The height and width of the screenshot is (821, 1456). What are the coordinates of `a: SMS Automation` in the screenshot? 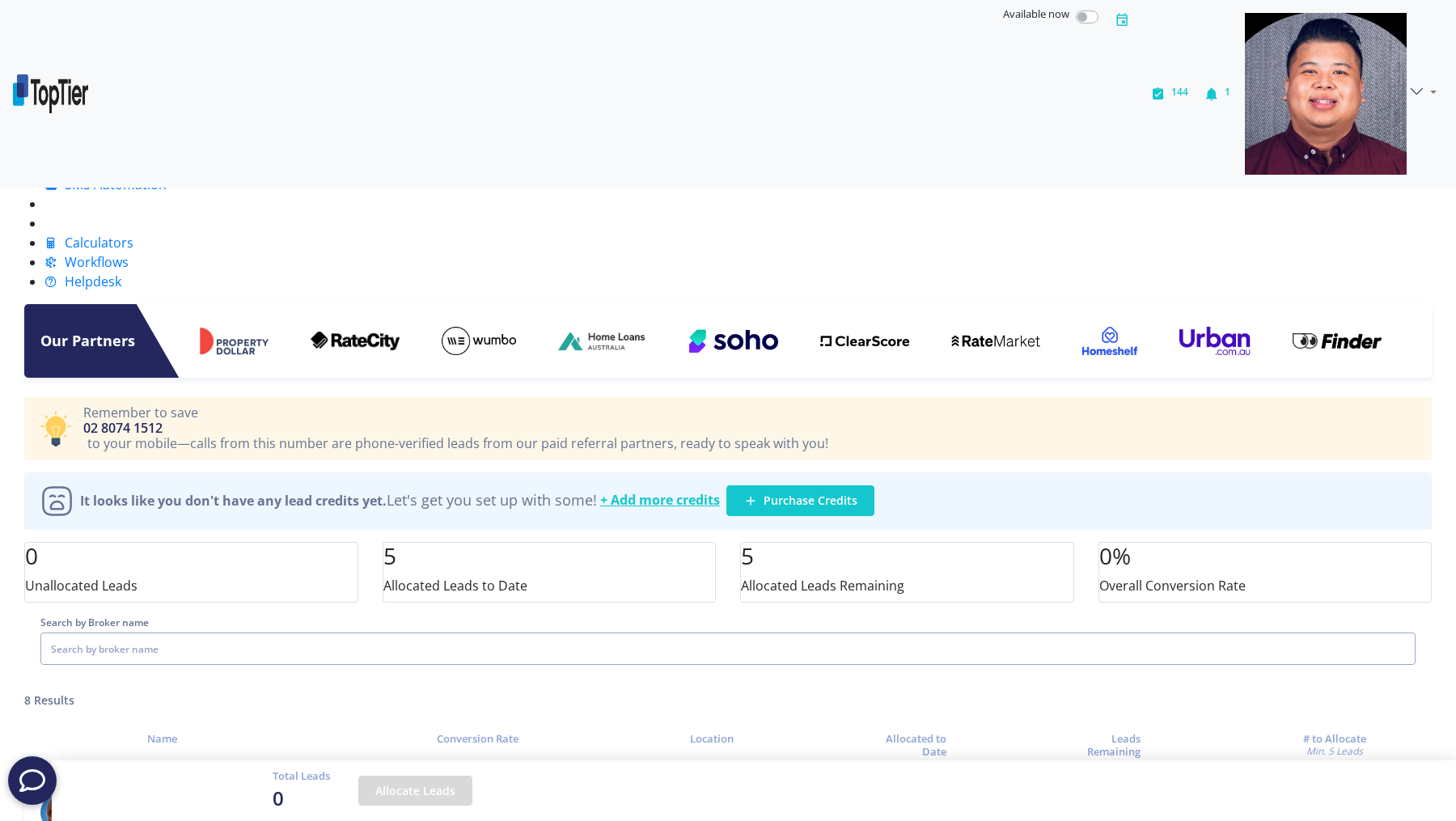 It's located at (106, 185).